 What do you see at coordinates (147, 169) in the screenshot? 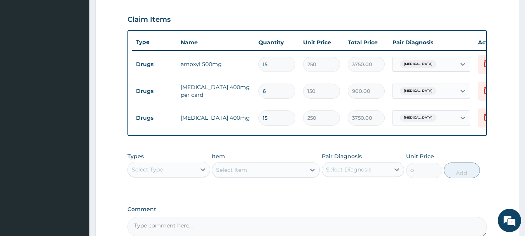
I see `div: Select Type` at bounding box center [147, 169].